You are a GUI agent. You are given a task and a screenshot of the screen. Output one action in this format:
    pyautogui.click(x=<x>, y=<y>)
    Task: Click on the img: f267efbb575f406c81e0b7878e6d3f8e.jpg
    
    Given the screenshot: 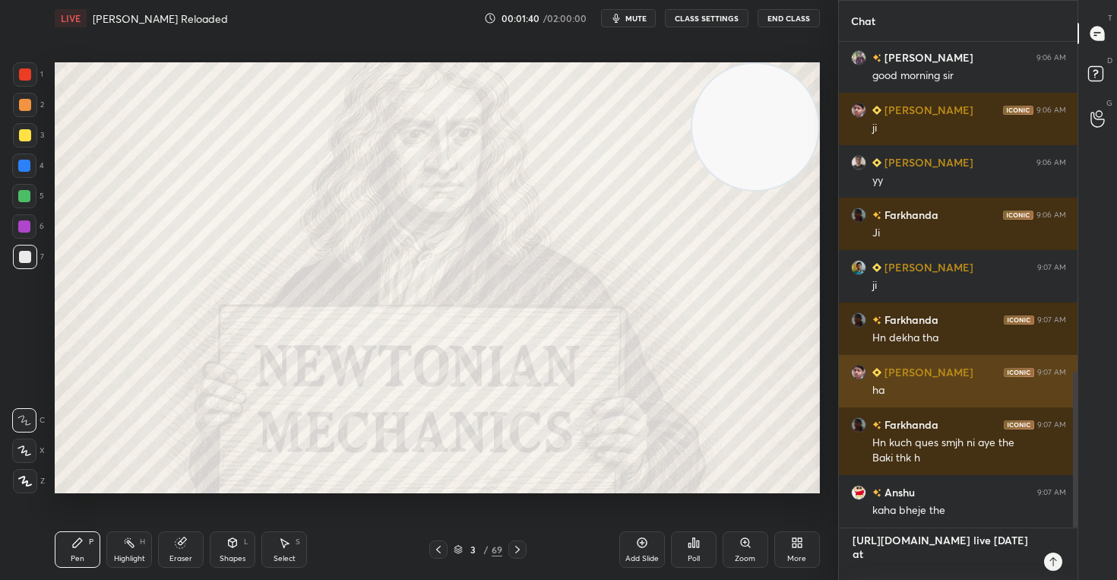 What is the action you would take?
    pyautogui.click(x=858, y=492)
    